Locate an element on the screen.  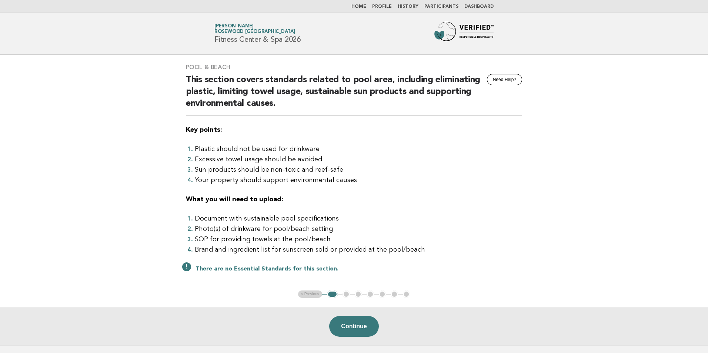
a: Participants is located at coordinates (442, 7).